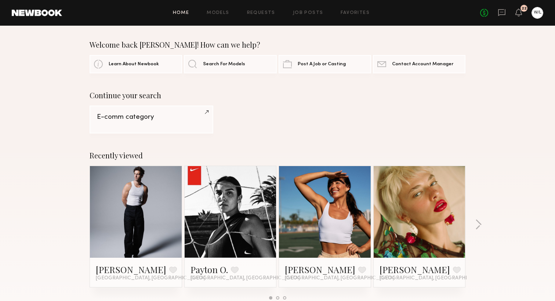  I want to click on span: Search For Models, so click(224, 64).